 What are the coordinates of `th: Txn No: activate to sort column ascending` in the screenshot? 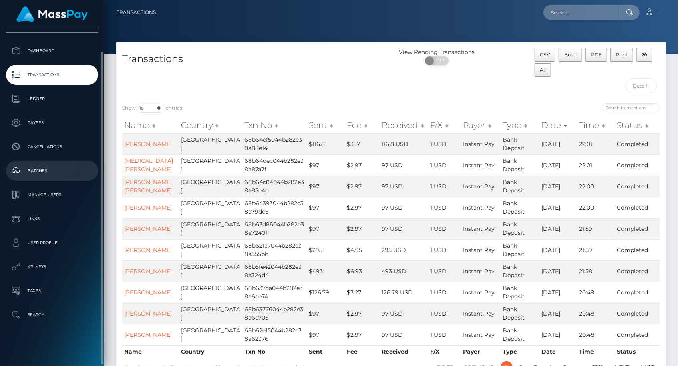 It's located at (275, 125).